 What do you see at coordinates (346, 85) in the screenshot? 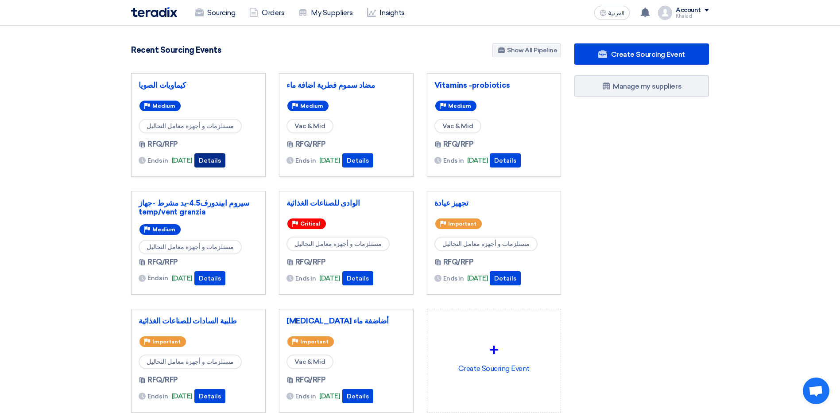
I see `a: مضاد سموم فطرية اضافة ماء` at bounding box center [346, 85].